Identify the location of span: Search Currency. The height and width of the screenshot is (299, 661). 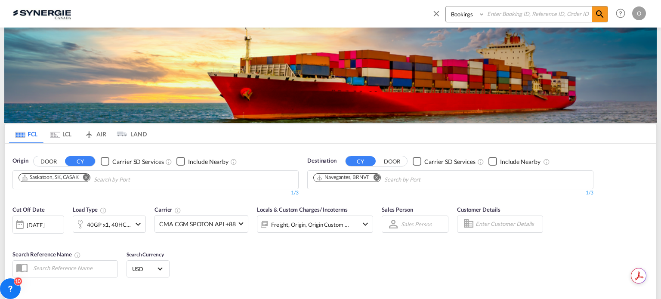
(145, 254).